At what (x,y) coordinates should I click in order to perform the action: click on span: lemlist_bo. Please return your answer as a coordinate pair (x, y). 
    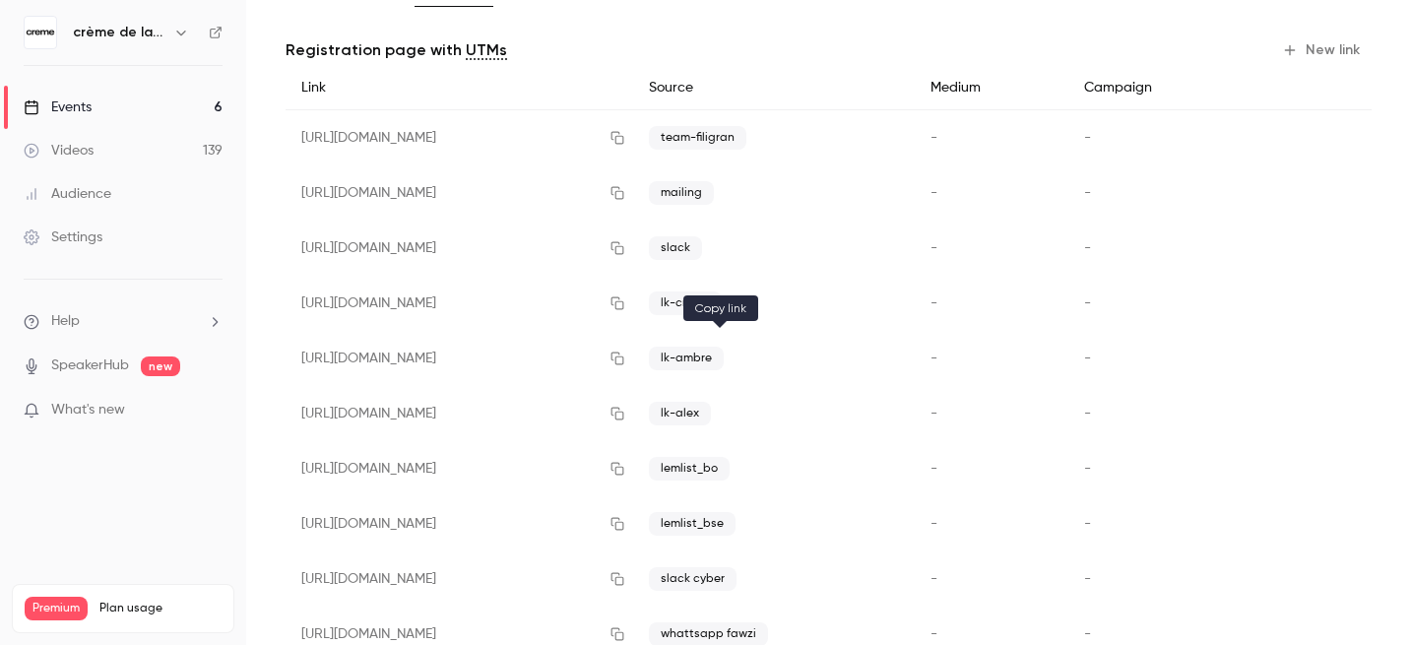
    Looking at the image, I should click on (689, 469).